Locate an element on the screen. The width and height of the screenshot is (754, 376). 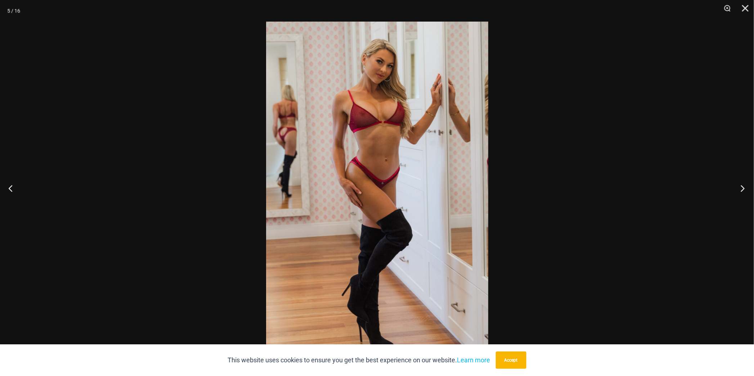
img: Guilty Pleasures Red 1045 Bra 6045 Thong 03 is located at coordinates (377, 188).